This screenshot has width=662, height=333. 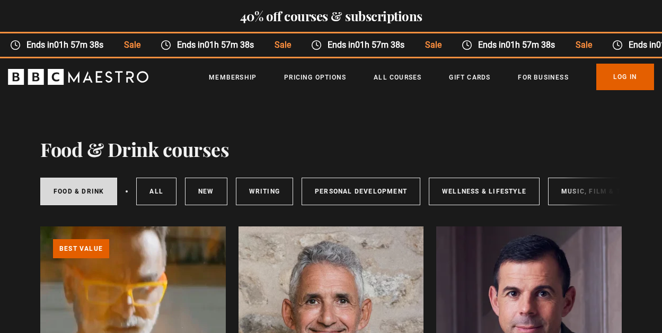 I want to click on nav: Primary, so click(x=432, y=77).